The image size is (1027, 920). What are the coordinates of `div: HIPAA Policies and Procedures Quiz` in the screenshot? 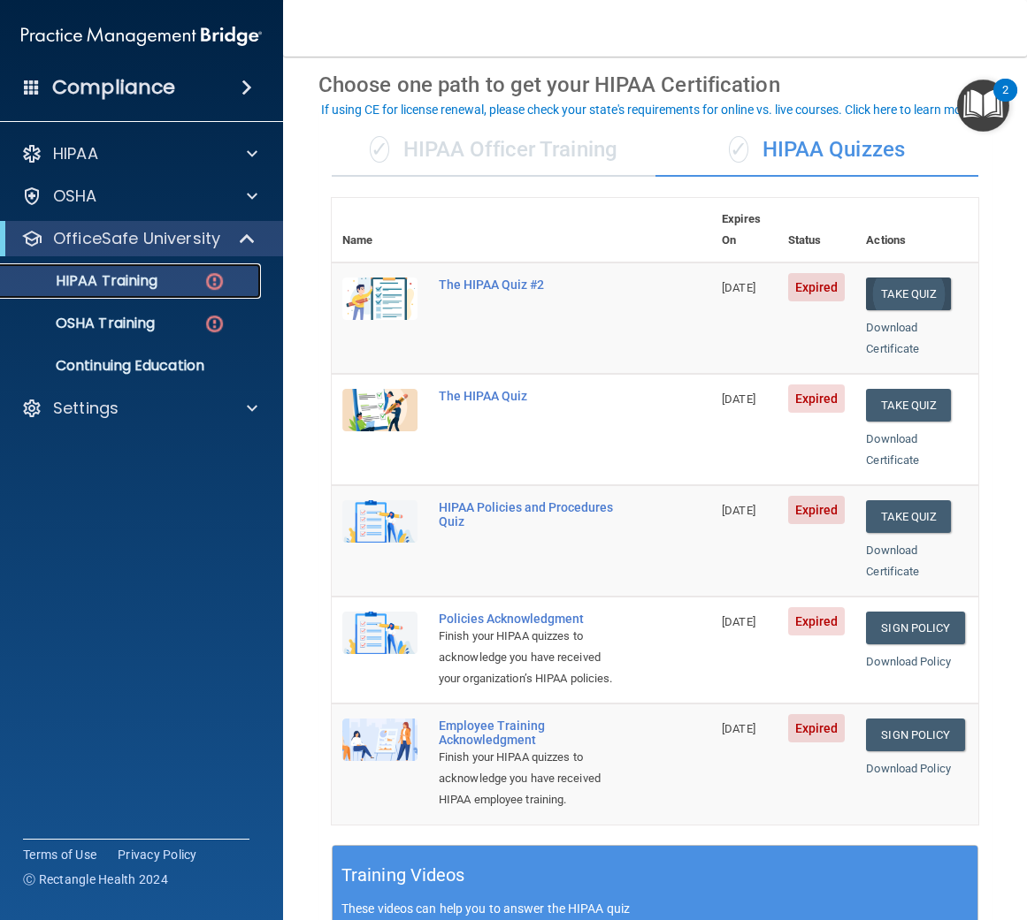 It's located at (531, 515).